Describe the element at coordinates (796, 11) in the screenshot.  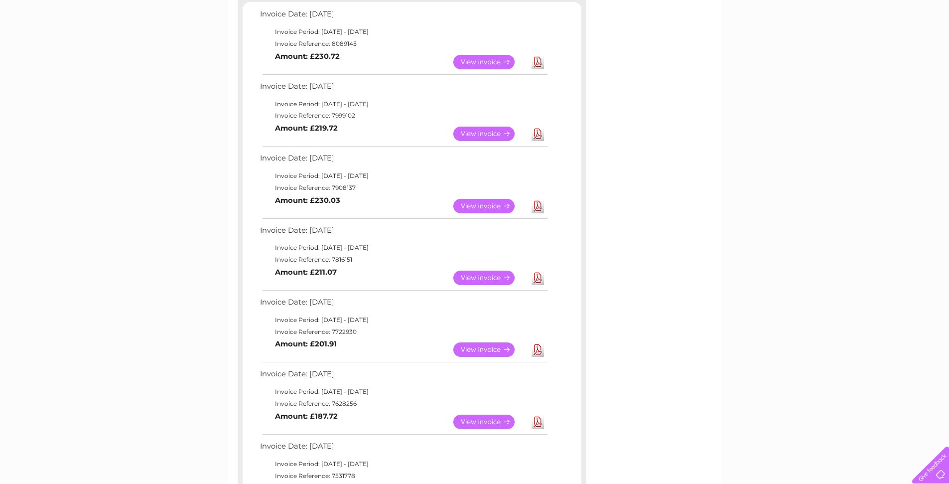
I see `span: 0333 014 3131` at that location.